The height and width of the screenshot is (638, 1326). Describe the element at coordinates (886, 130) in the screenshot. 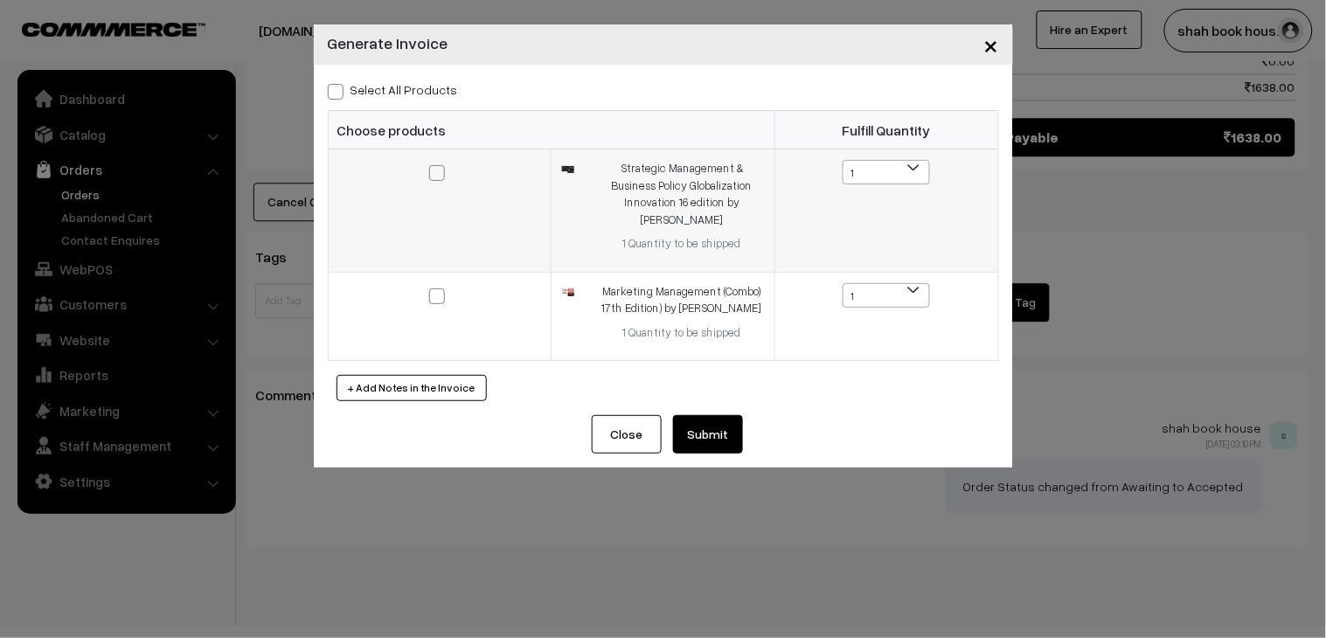

I see `th: Fulfill Quantity` at that location.